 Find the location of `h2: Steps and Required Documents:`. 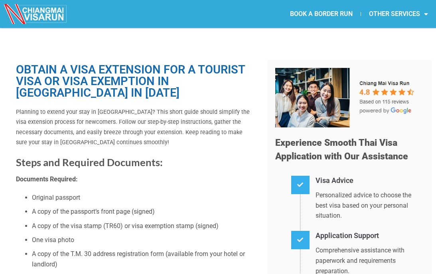

h2: Steps and Required Documents: is located at coordinates (136, 162).